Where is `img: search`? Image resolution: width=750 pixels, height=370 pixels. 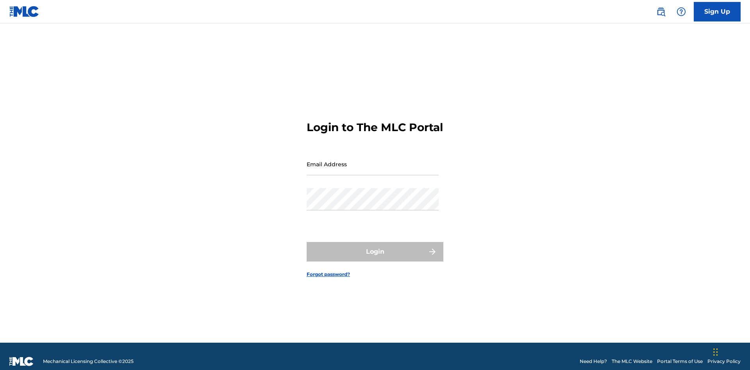
img: search is located at coordinates (661, 12).